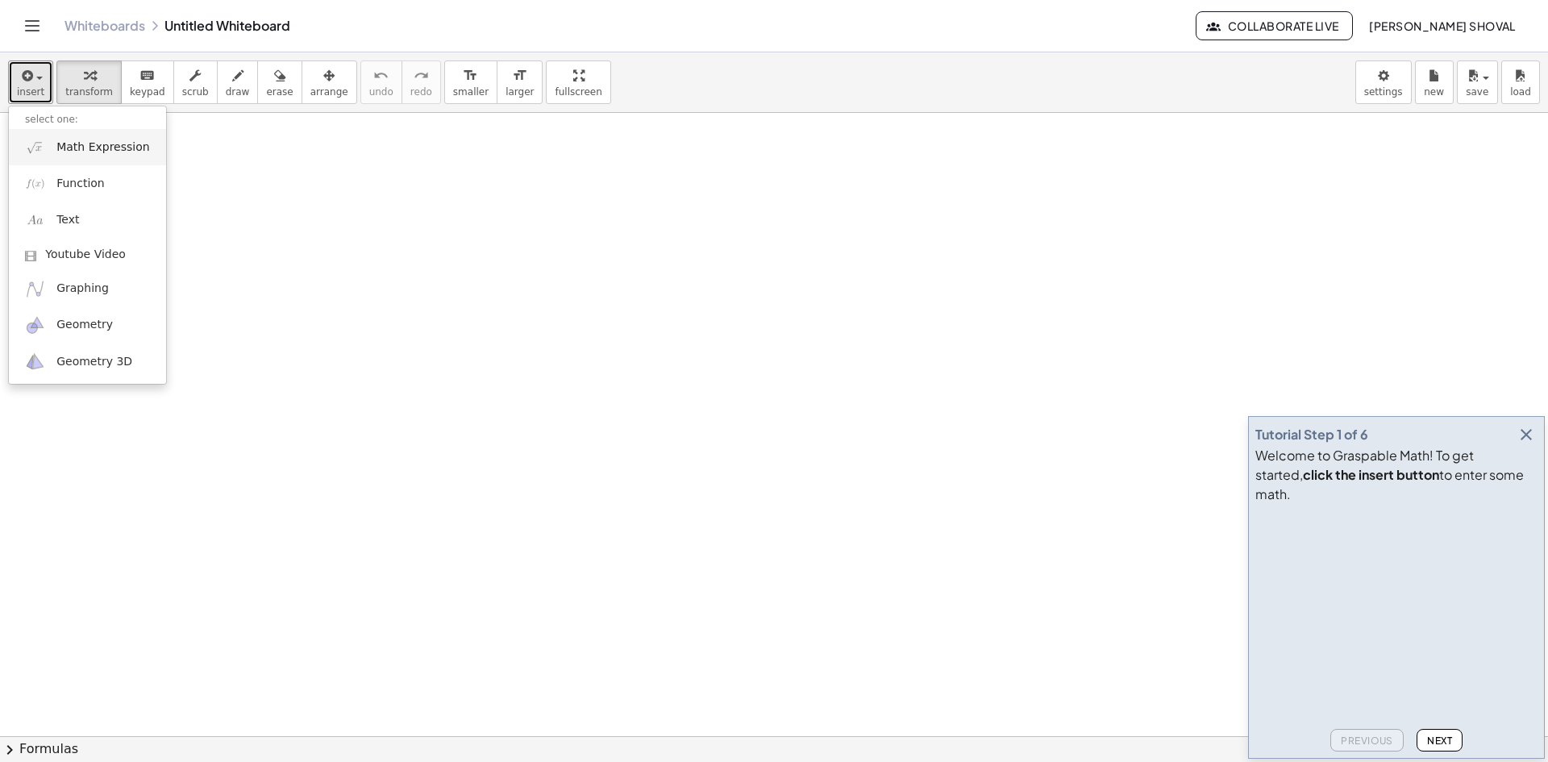 This screenshot has width=1548, height=762. Describe the element at coordinates (105, 26) in the screenshot. I see `a: Whiteboards` at that location.